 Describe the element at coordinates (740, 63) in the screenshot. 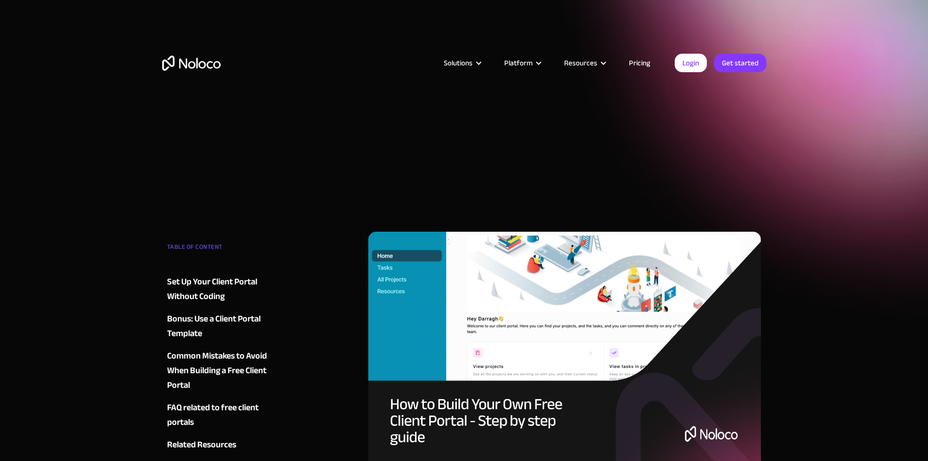

I see `a: Get started` at that location.